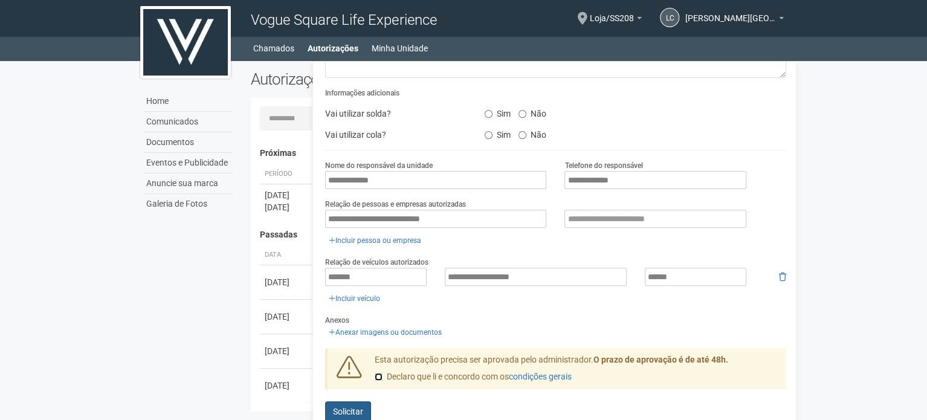 The image size is (927, 420). What do you see at coordinates (396, 114) in the screenshot?
I see `div: Vai utilizar solda?` at bounding box center [396, 114].